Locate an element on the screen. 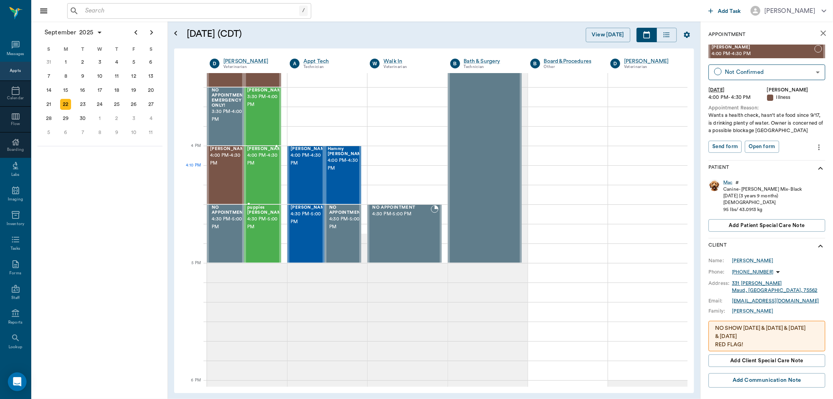 The image size is (833, 399). div: A is located at coordinates (295, 63).